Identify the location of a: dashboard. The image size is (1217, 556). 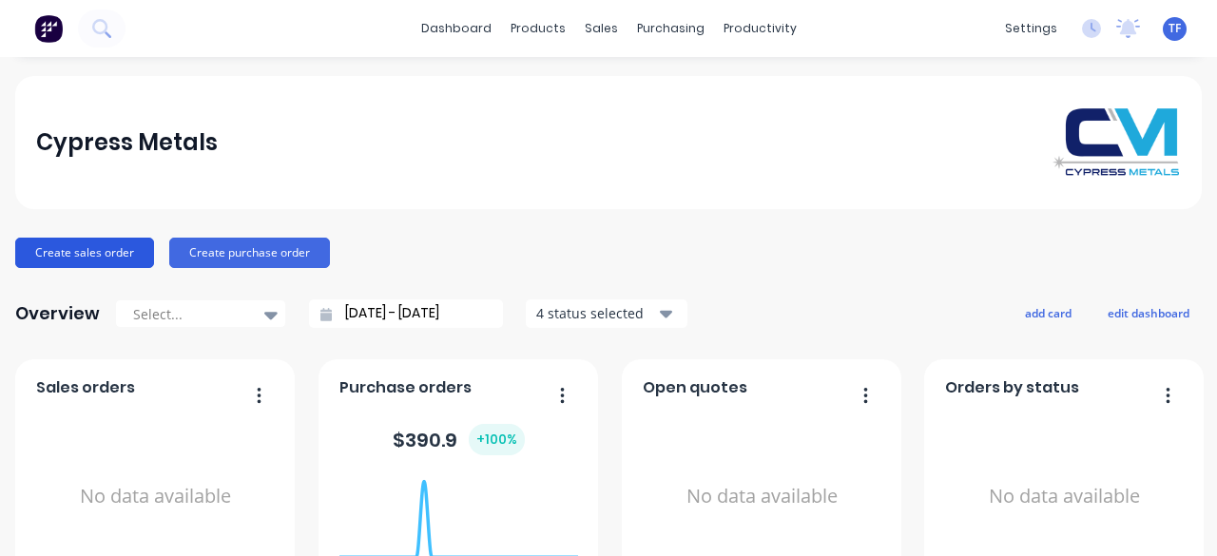
(457, 29).